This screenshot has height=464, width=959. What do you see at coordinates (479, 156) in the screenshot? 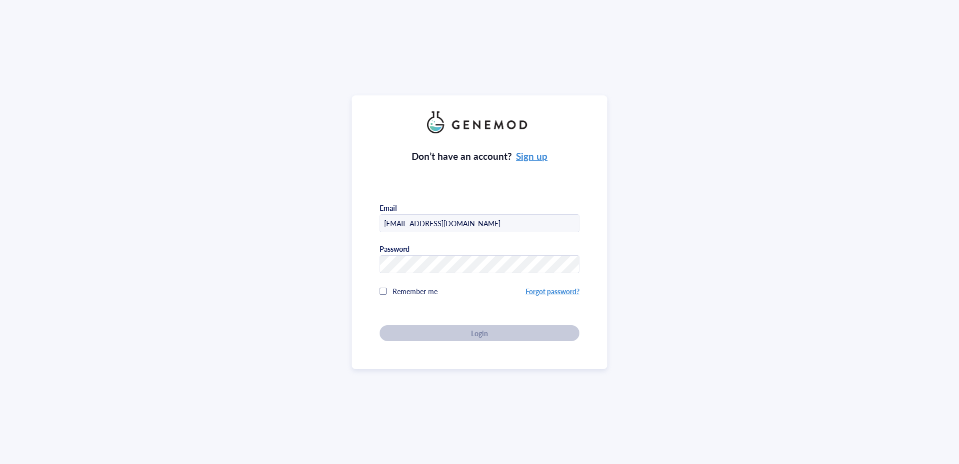
I see `div: Don’t have an account?` at bounding box center [479, 156].